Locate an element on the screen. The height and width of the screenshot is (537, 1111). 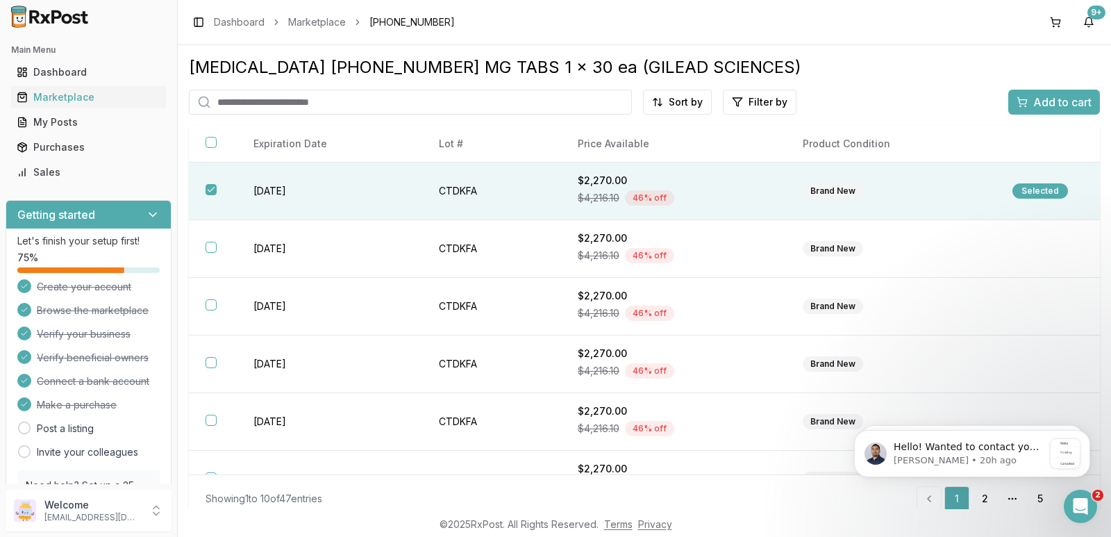
th: Lot # is located at coordinates (491, 144).